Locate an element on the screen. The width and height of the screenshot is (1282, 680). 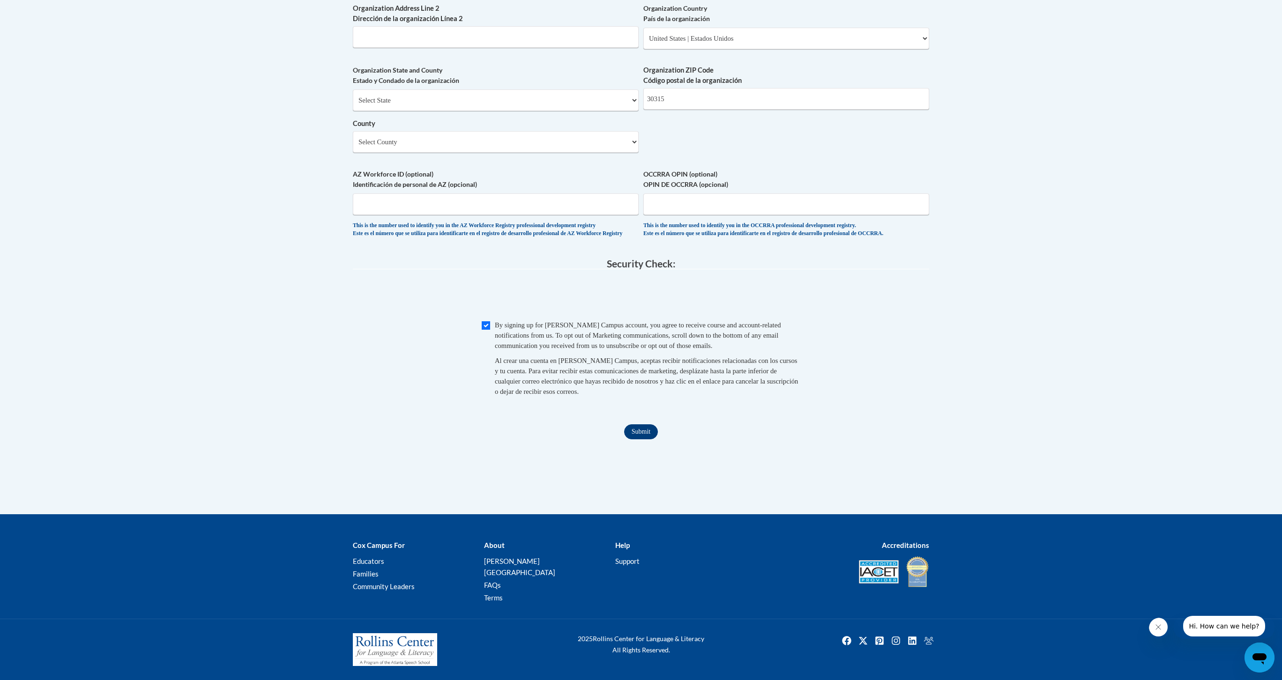
b: Help is located at coordinates (622, 545).